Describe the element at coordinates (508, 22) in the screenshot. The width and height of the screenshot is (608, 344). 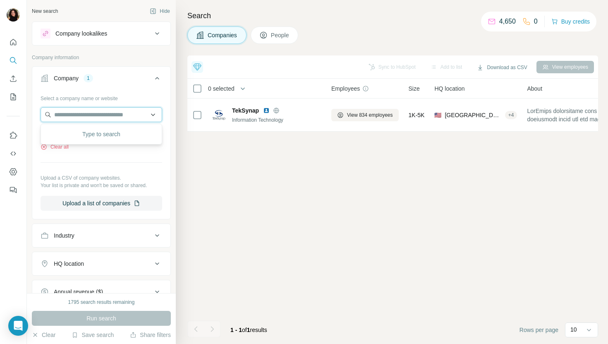
I see `p: 4,650` at that location.